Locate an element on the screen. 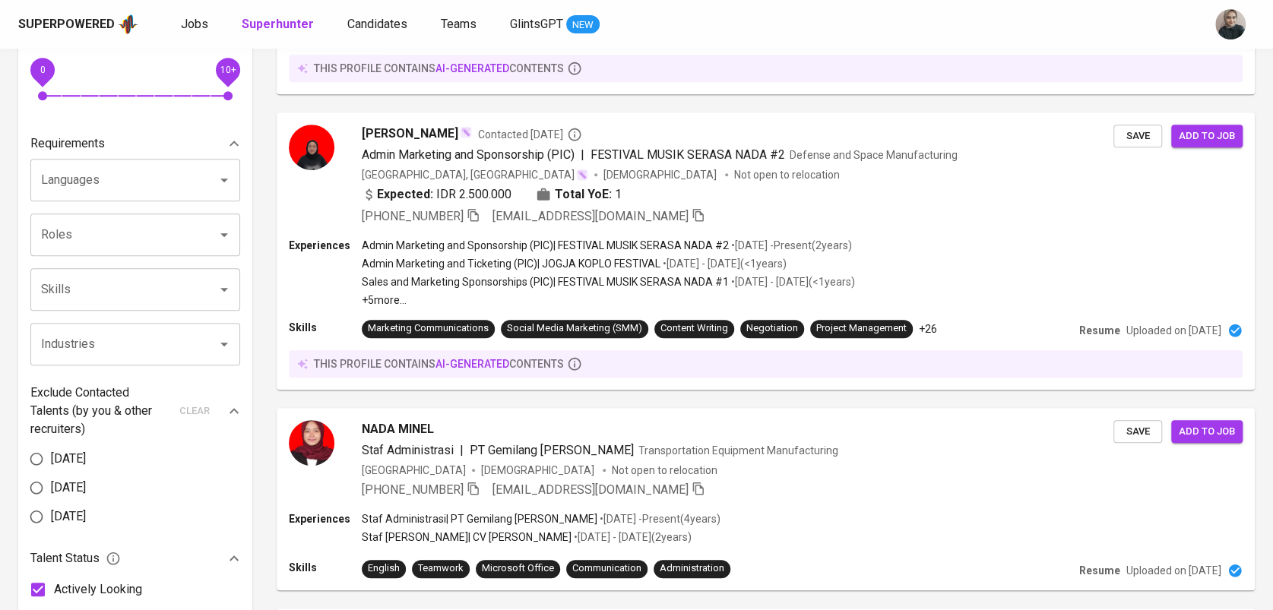 This screenshot has width=1273, height=610. div: English is located at coordinates (384, 568).